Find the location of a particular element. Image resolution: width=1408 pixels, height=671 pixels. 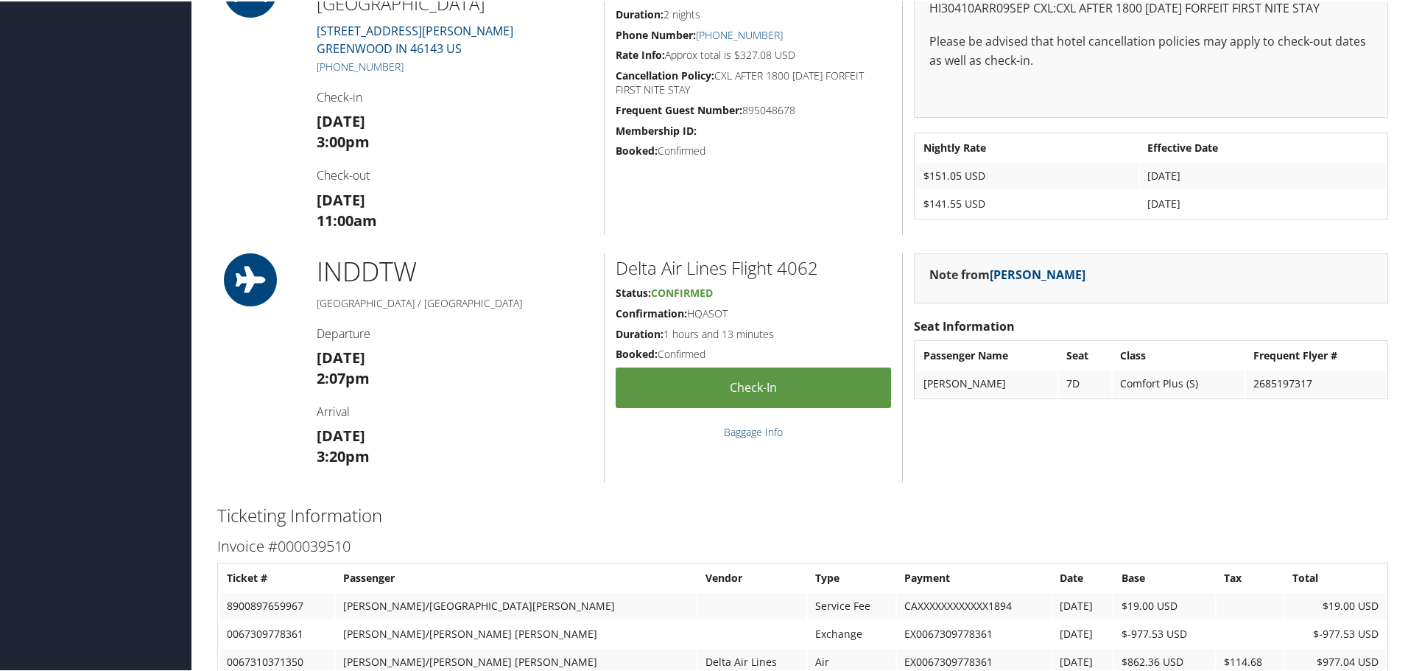

h5: 895048678 is located at coordinates (753, 109).